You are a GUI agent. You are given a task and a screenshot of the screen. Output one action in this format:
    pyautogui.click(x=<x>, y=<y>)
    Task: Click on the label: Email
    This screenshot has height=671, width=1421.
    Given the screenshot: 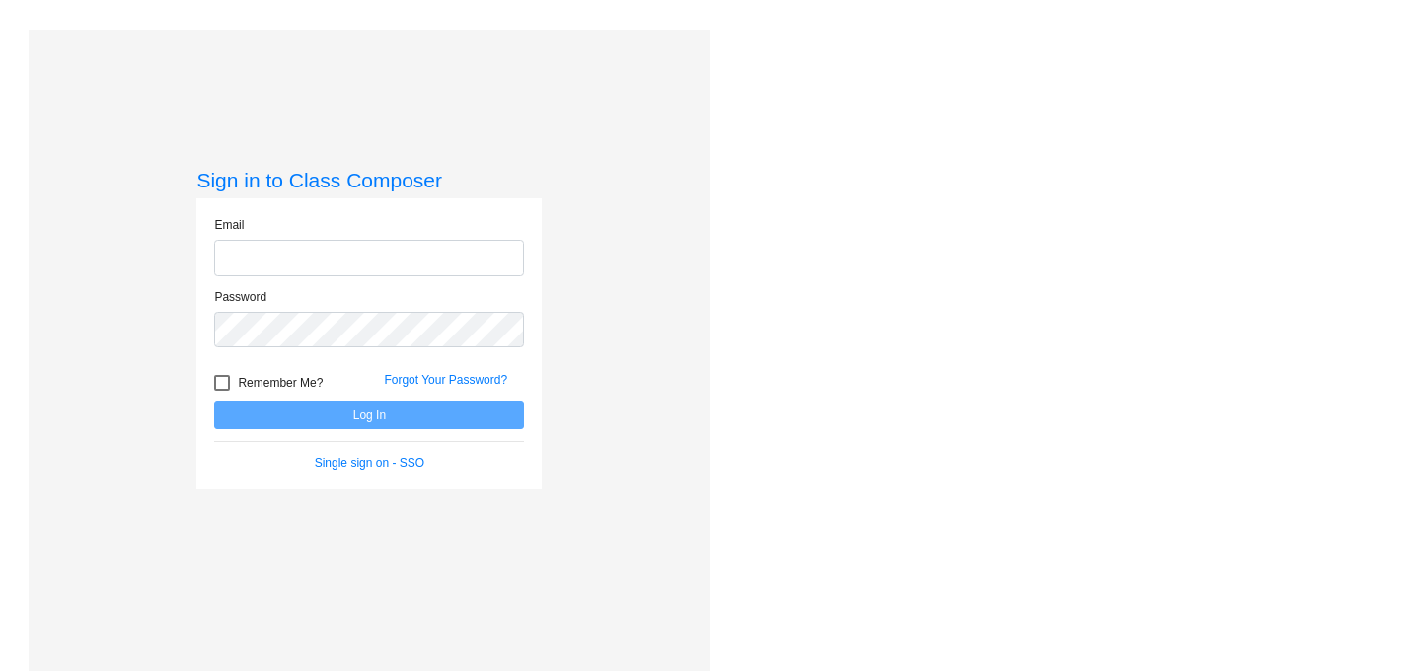 What is the action you would take?
    pyautogui.click(x=229, y=225)
    